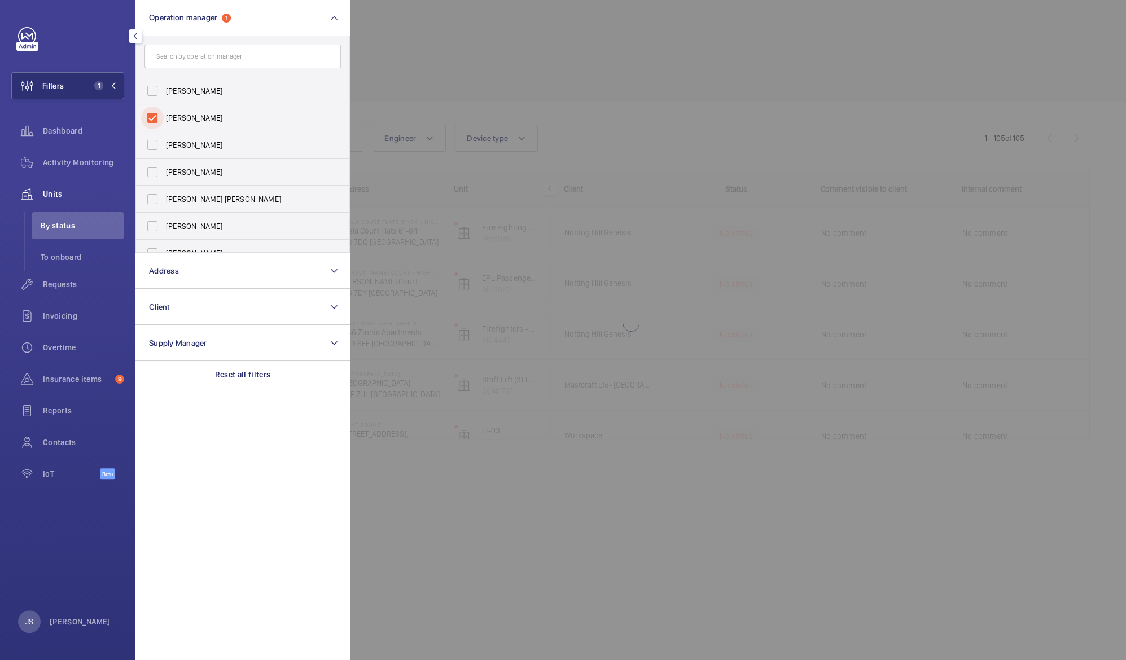 The image size is (1126, 660). What do you see at coordinates (84, 411) in the screenshot?
I see `span: Reports` at bounding box center [84, 411].